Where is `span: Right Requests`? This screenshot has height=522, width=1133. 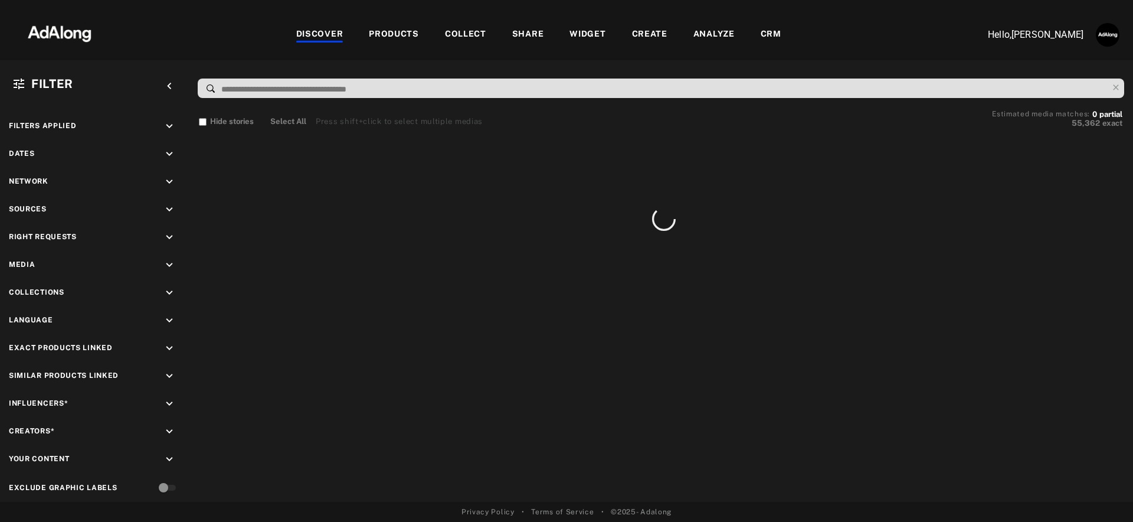 span: Right Requests is located at coordinates (43, 237).